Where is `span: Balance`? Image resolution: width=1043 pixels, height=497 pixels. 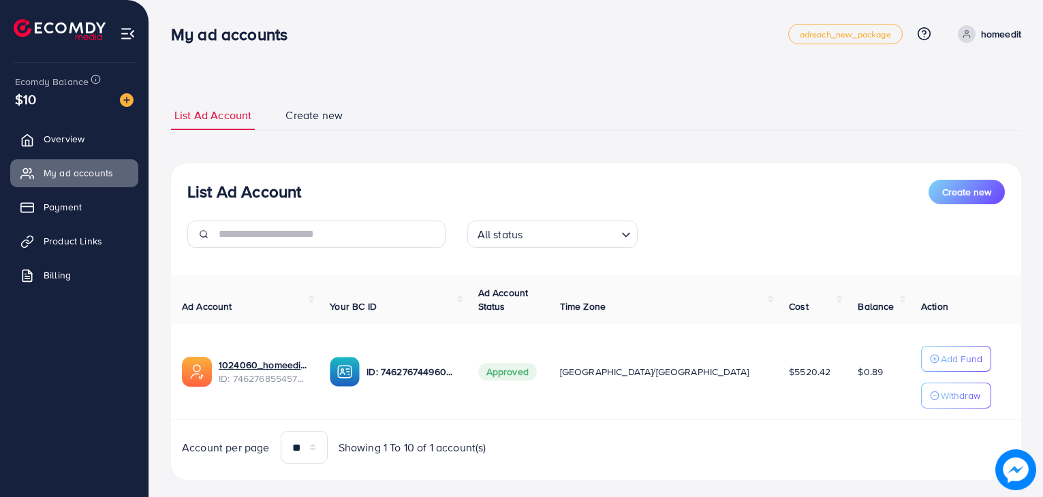 span: Balance is located at coordinates (875, 307).